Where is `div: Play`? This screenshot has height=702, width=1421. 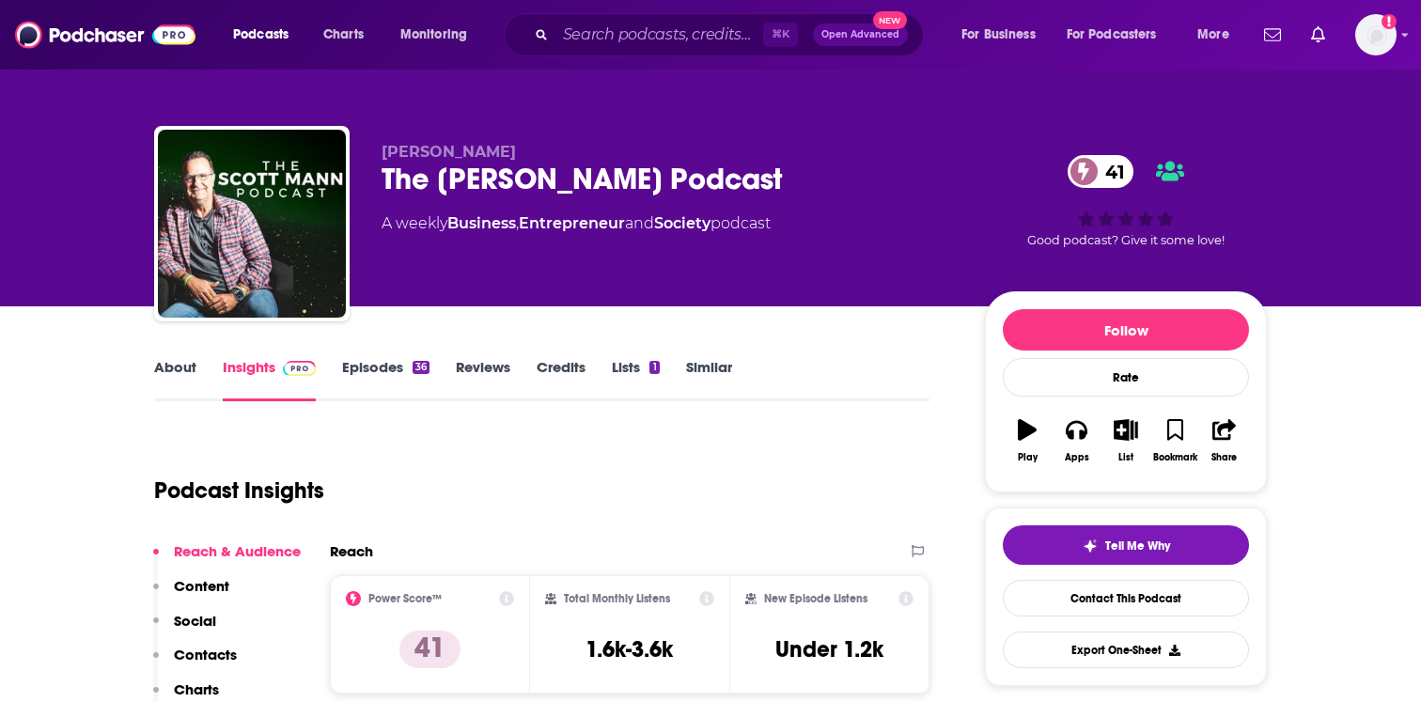 div: Play is located at coordinates (1027, 458).